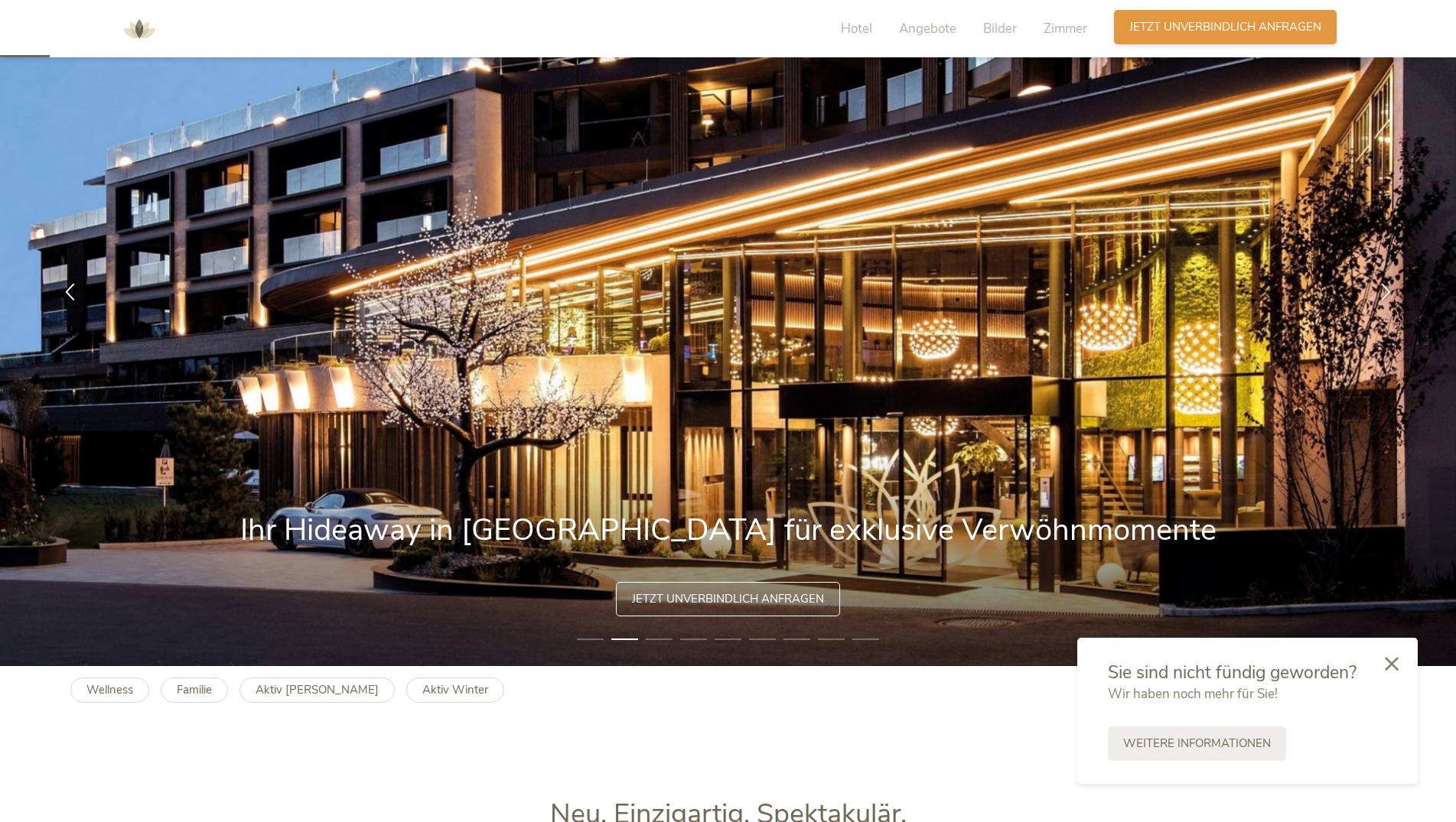 The width and height of the screenshot is (1456, 822). Describe the element at coordinates (1197, 744) in the screenshot. I see `a: Weitere Informationen` at that location.